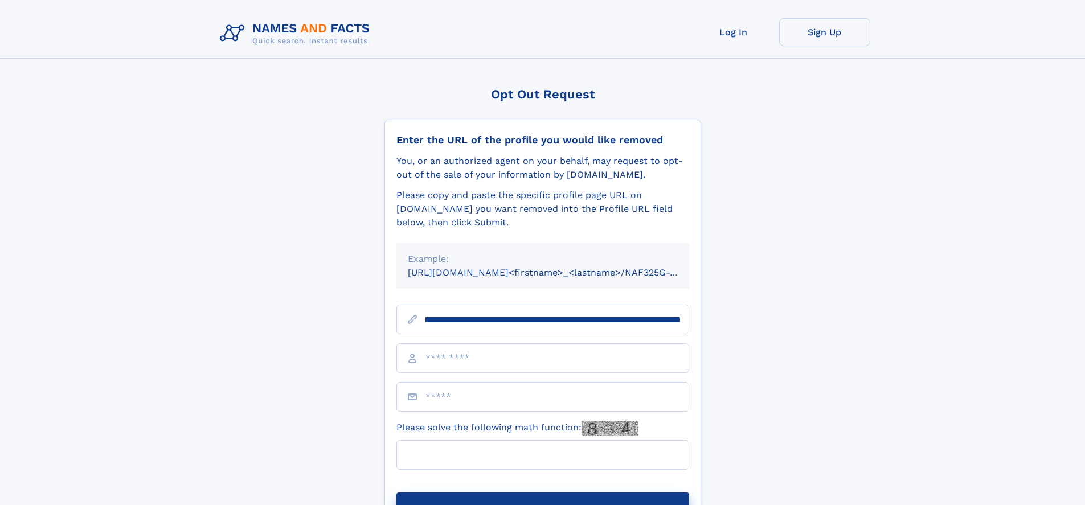 The width and height of the screenshot is (1085, 505). Describe the element at coordinates (517, 428) in the screenshot. I see `label: Please solve the following math function:` at that location.